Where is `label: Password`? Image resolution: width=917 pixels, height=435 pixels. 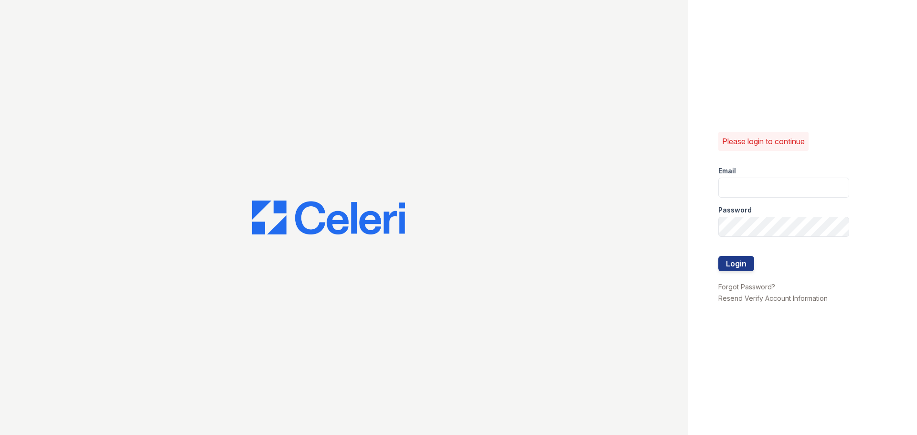
label: Password is located at coordinates (735, 210).